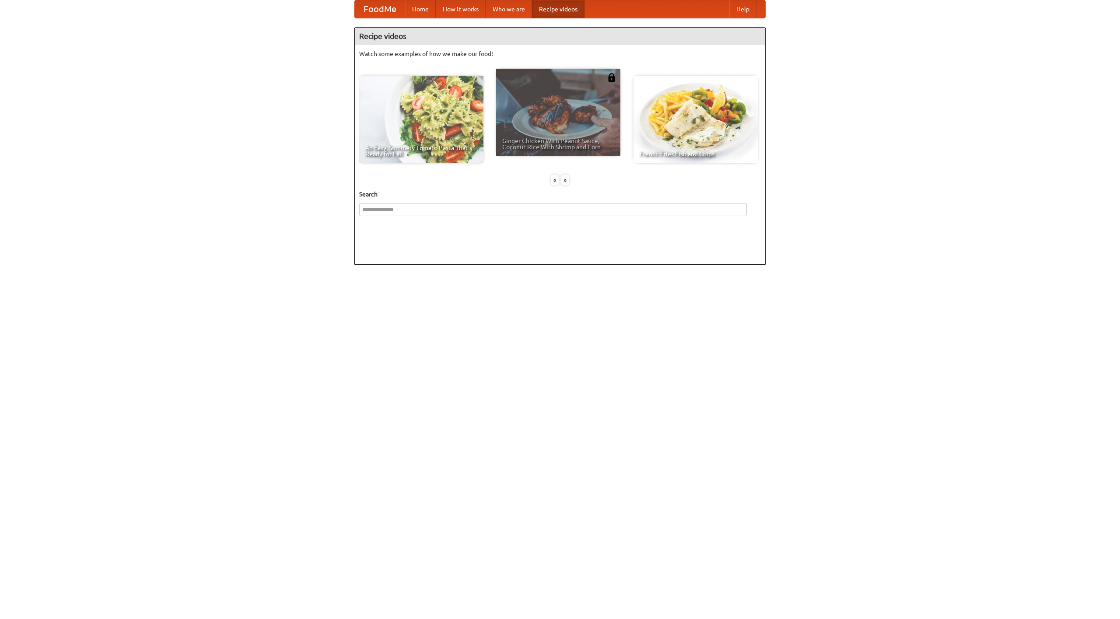  What do you see at coordinates (509, 9) in the screenshot?
I see `a: Who we are` at bounding box center [509, 9].